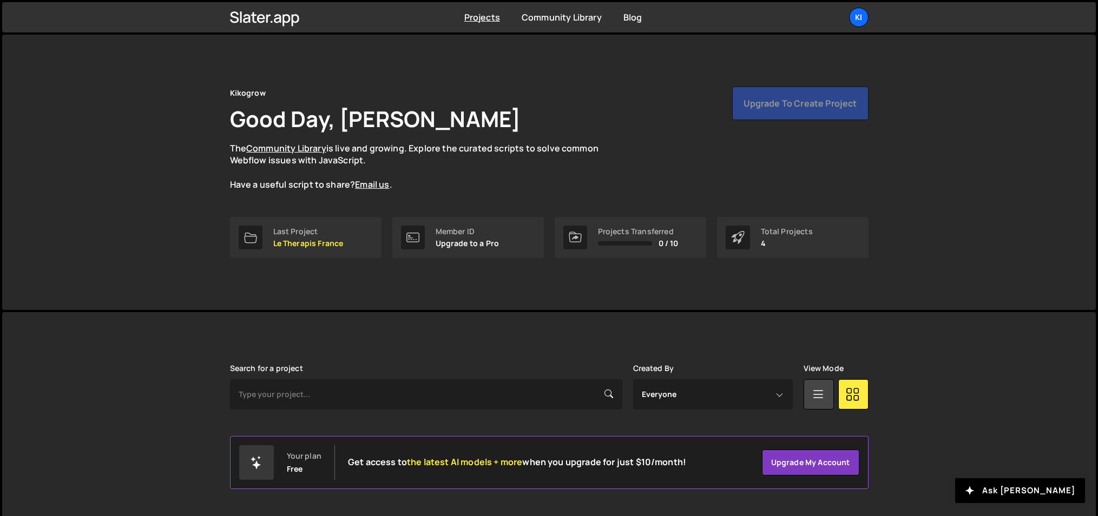  I want to click on label: Created By, so click(654, 369).